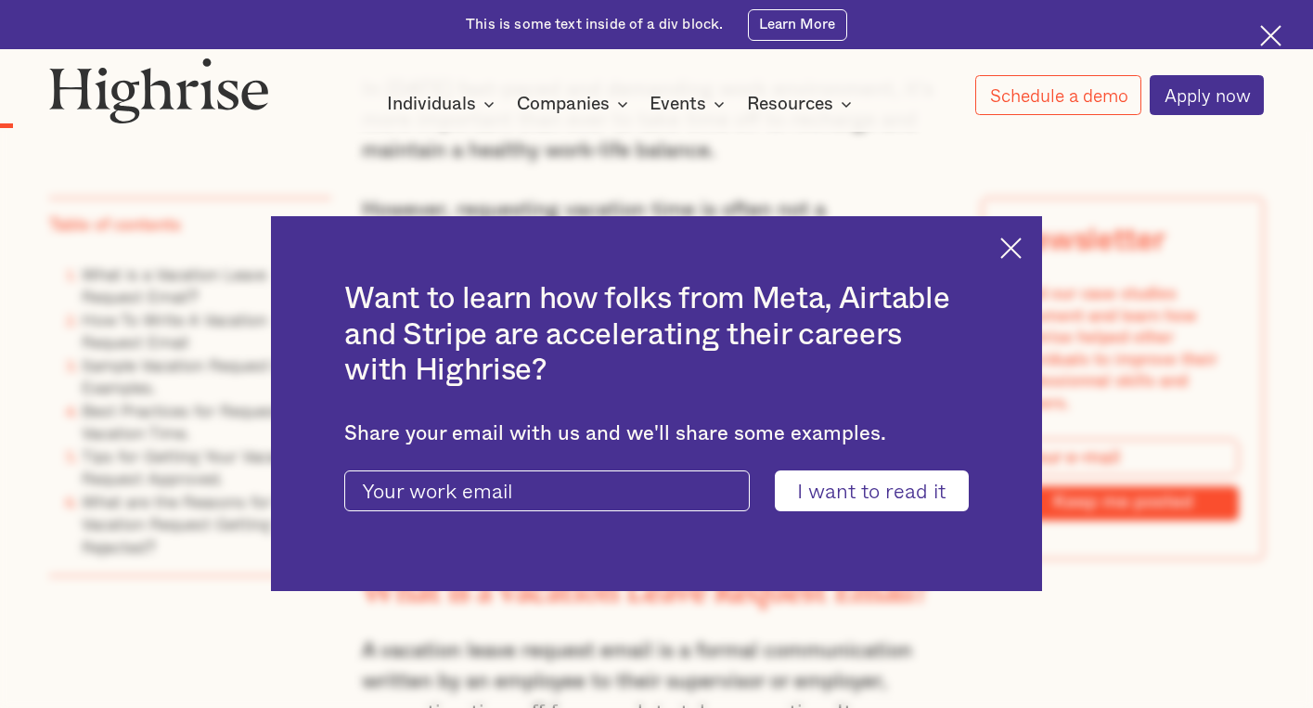 This screenshot has width=1313, height=708. What do you see at coordinates (594, 24) in the screenshot?
I see `div: This is some text inside of a div block.` at bounding box center [594, 24].